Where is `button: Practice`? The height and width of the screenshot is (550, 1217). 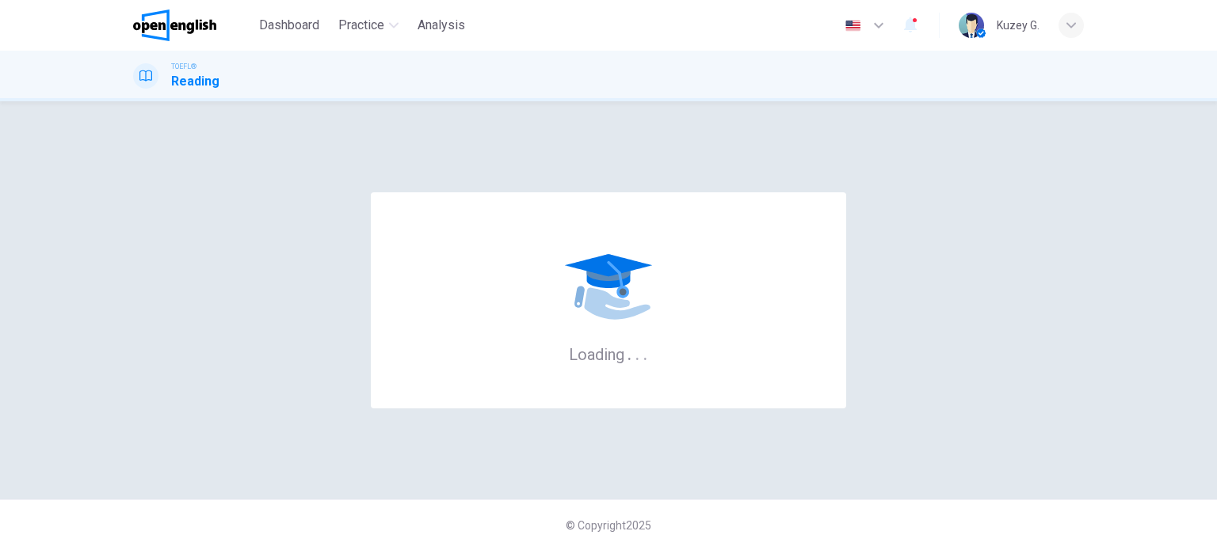
button: Practice is located at coordinates (368, 25).